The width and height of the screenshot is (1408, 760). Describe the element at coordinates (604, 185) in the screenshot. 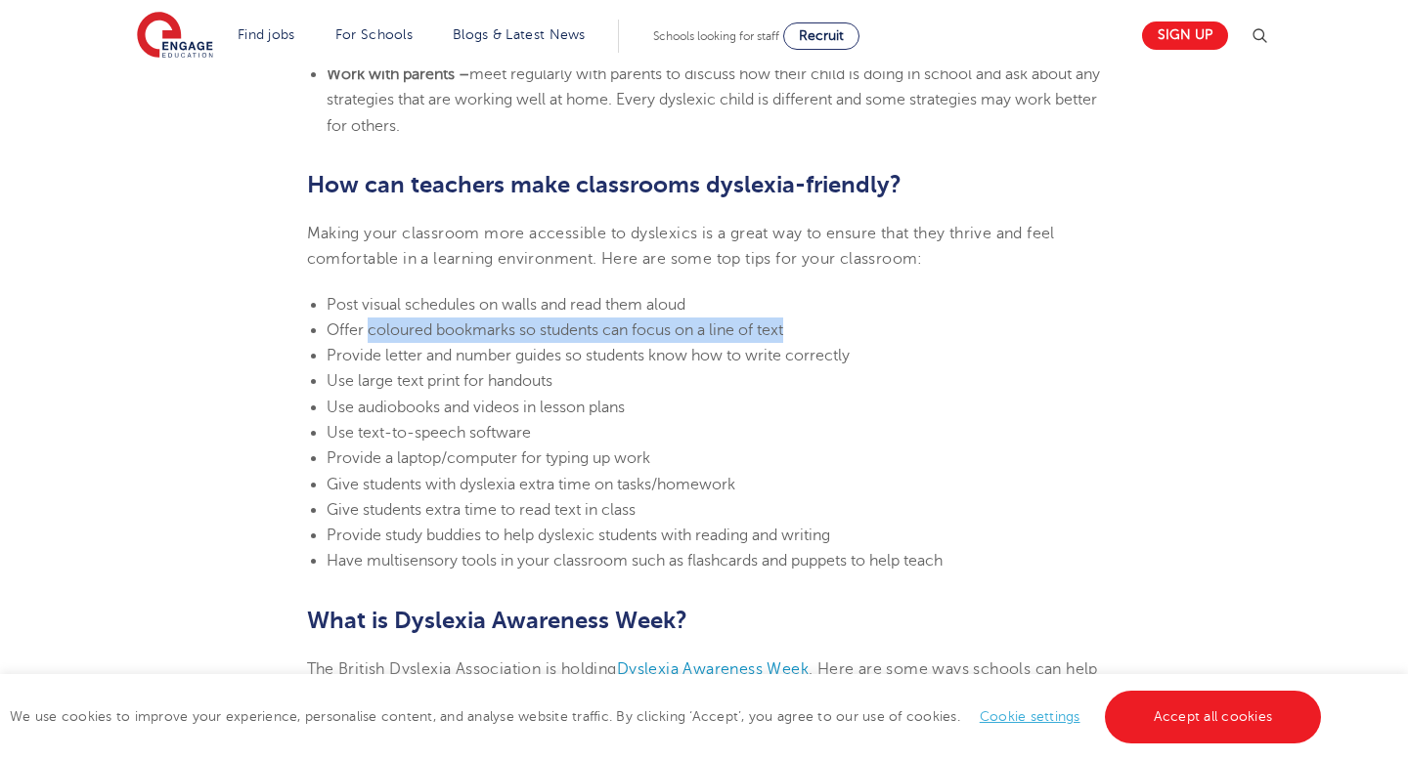

I see `b: How can teachers make classrooms dyslexia-friendly?` at that location.